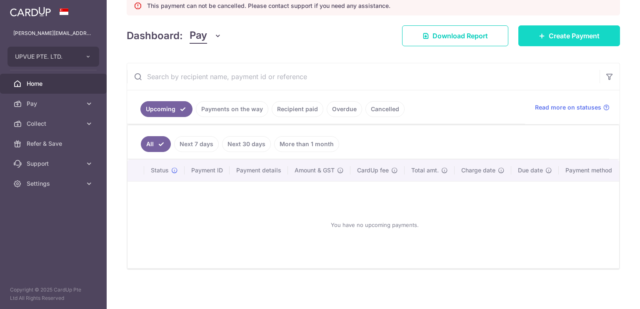 Image resolution: width=640 pixels, height=309 pixels. I want to click on span: UPVUE PTE. LTD., so click(46, 57).